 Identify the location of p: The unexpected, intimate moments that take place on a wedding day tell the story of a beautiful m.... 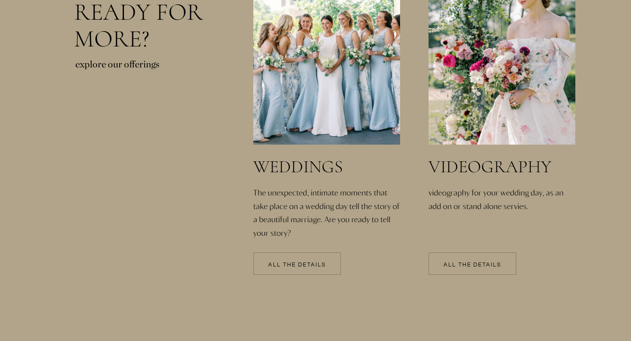
(328, 204).